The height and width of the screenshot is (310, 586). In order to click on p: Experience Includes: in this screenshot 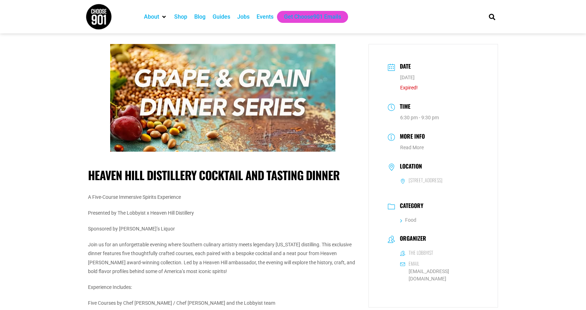, I will do `click(223, 287)`.